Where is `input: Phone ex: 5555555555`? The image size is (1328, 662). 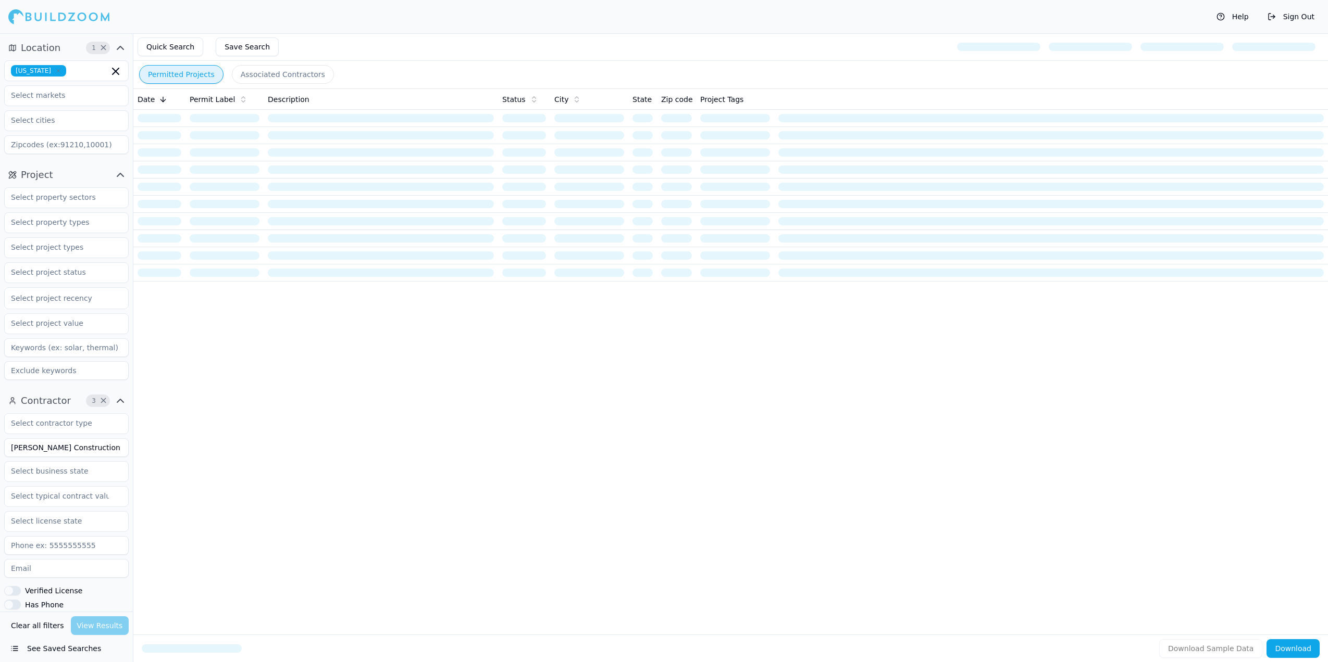 input: Phone ex: 5555555555 is located at coordinates (66, 546).